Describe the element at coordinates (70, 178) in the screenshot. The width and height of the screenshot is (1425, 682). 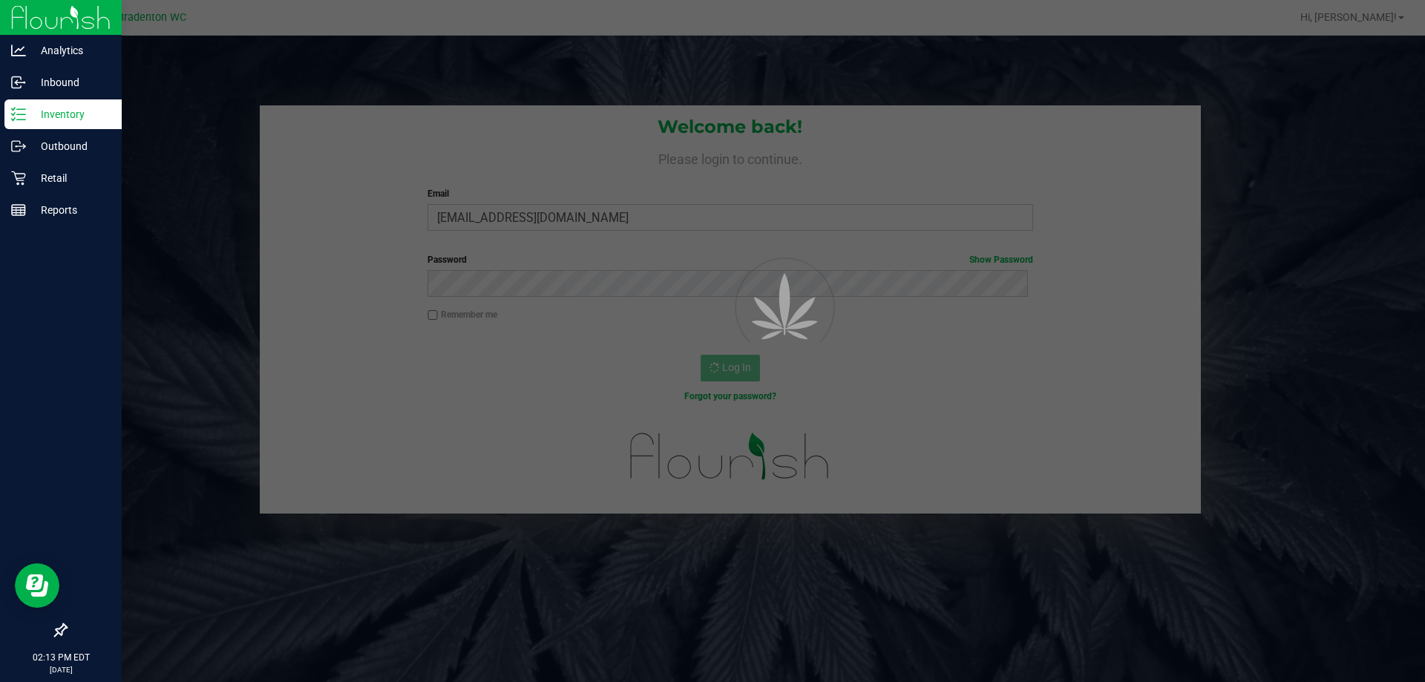
I see `p: Retail` at that location.